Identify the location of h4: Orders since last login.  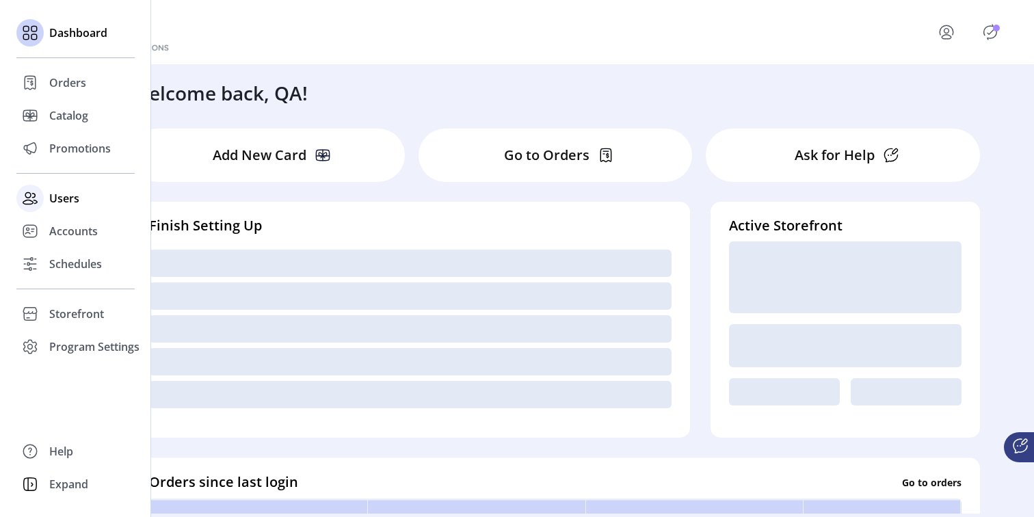
(224, 482).